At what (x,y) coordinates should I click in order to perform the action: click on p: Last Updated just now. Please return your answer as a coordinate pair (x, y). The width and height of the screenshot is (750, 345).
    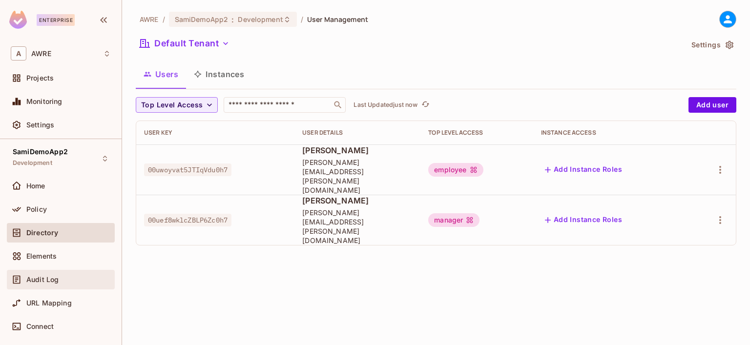
    Looking at the image, I should click on (385, 105).